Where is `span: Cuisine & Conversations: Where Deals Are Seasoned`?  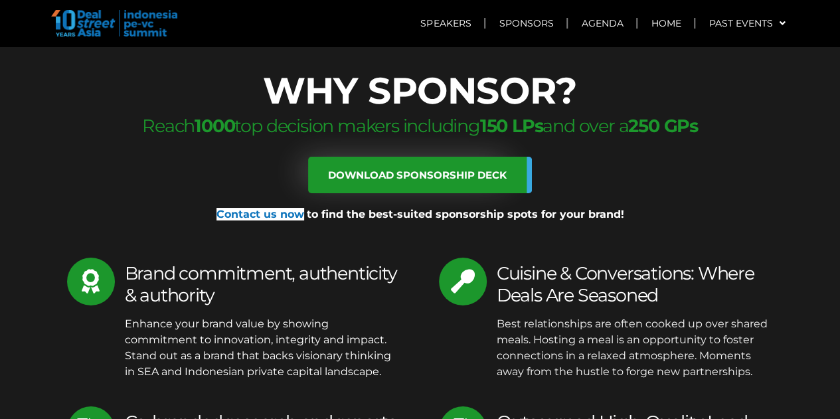 span: Cuisine & Conversations: Where Deals Are Seasoned is located at coordinates (625, 283).